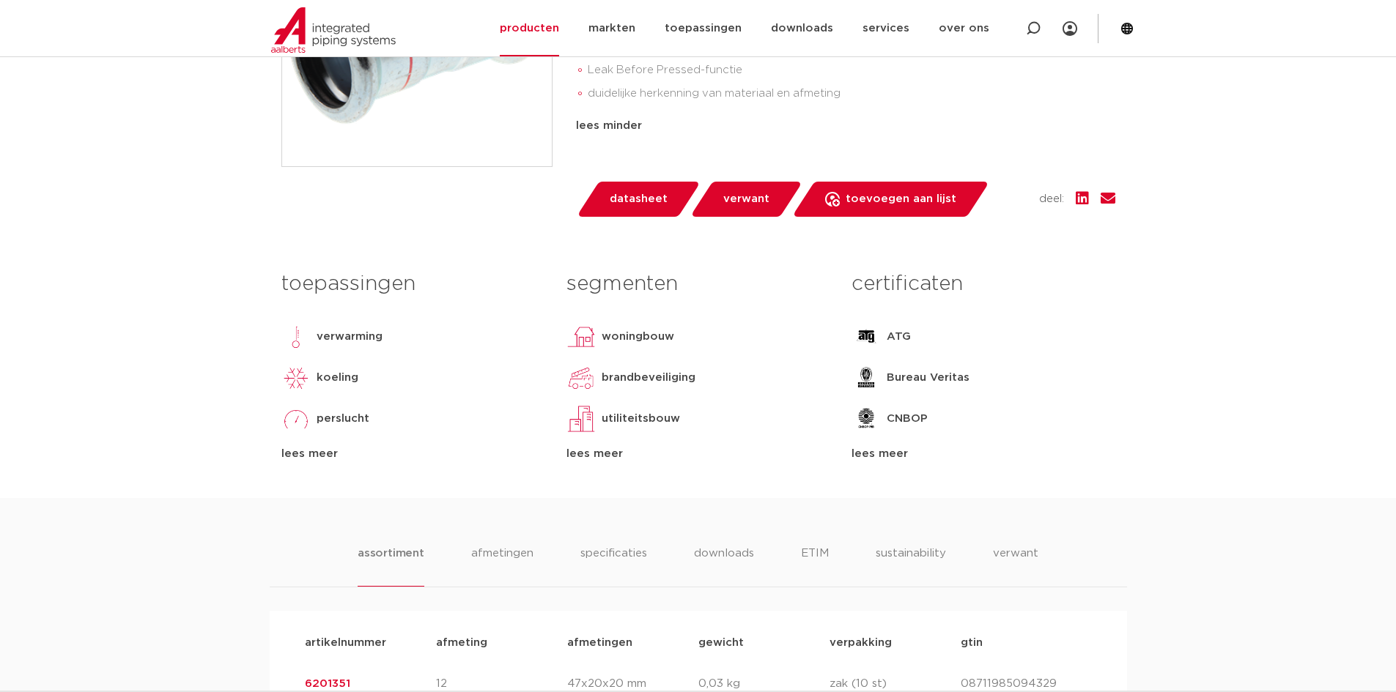 The image size is (1396, 692). I want to click on span: datasheet, so click(638, 199).